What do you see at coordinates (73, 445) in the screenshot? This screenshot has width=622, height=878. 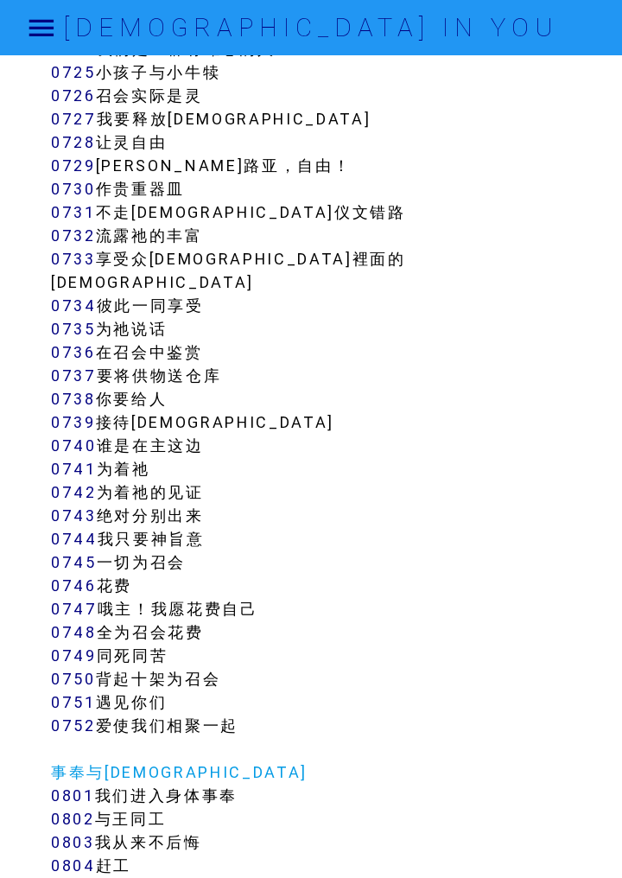 I see `a: 0740` at bounding box center [73, 445].